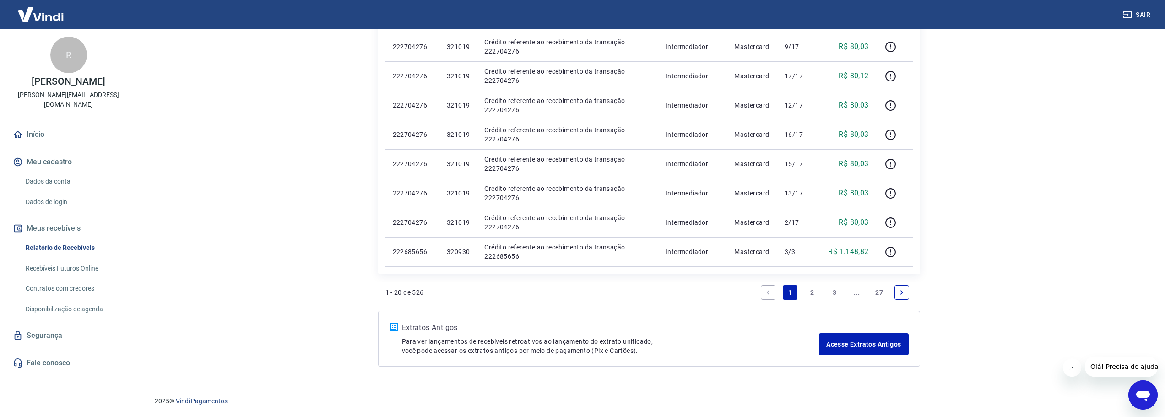 The width and height of the screenshot is (1165, 417). I want to click on a: Dados de login, so click(74, 202).